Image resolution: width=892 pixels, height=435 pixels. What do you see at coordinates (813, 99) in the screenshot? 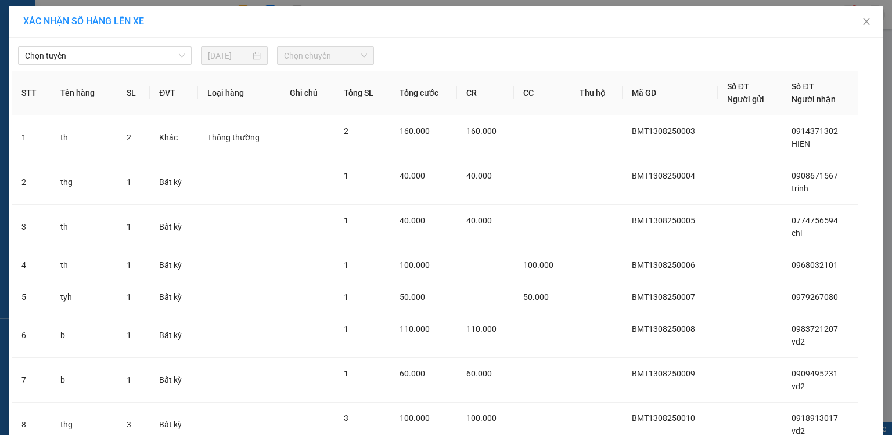
I see `span: Người nhận` at bounding box center [813, 99].